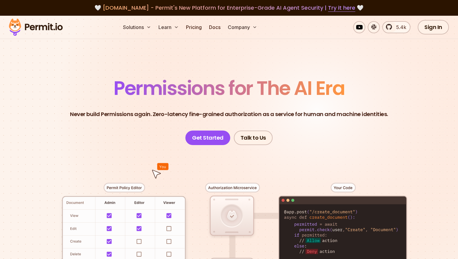 This screenshot has height=259, width=458. What do you see at coordinates (168, 27) in the screenshot?
I see `button: Learn` at bounding box center [168, 27].